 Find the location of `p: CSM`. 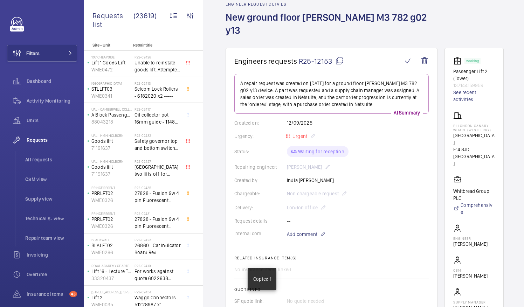

p: CSM is located at coordinates (470, 270).